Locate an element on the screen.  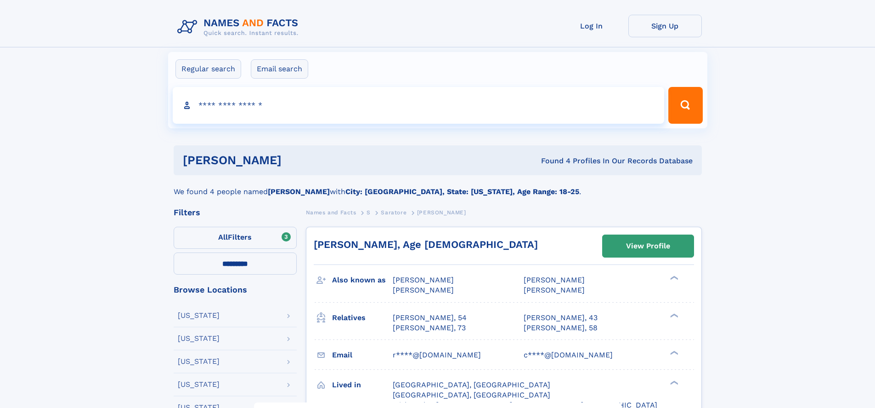
span: All is located at coordinates (223, 237).